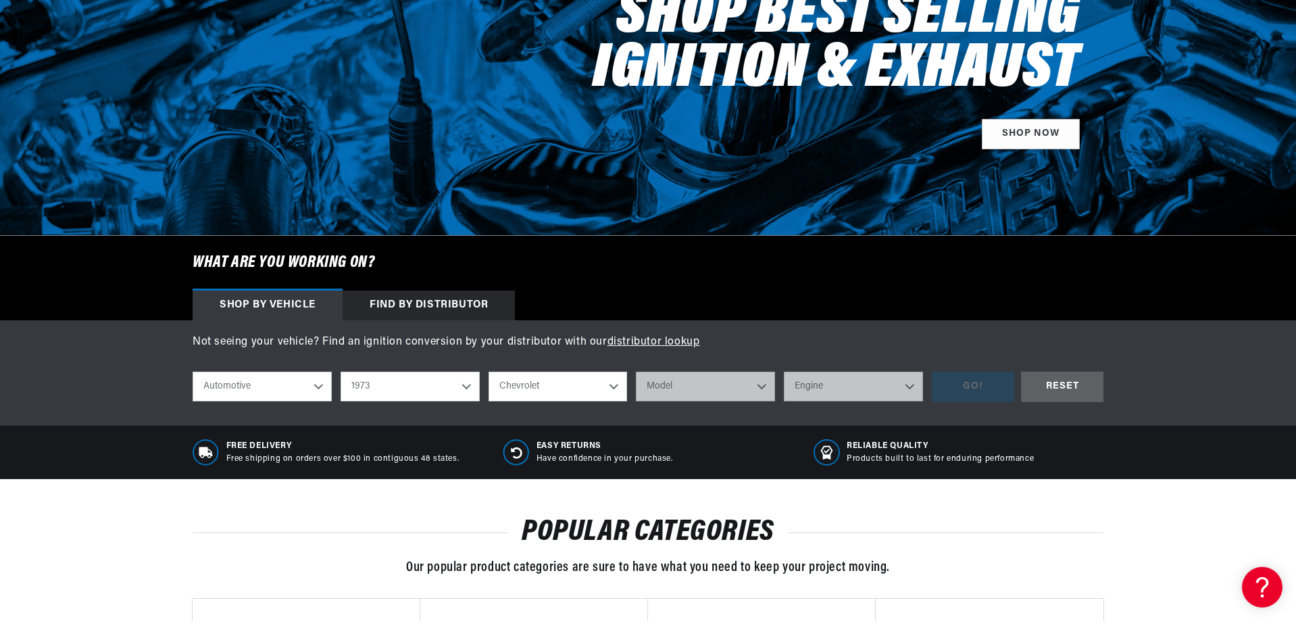  Describe the element at coordinates (605, 446) in the screenshot. I see `span: Easy Returns` at that location.